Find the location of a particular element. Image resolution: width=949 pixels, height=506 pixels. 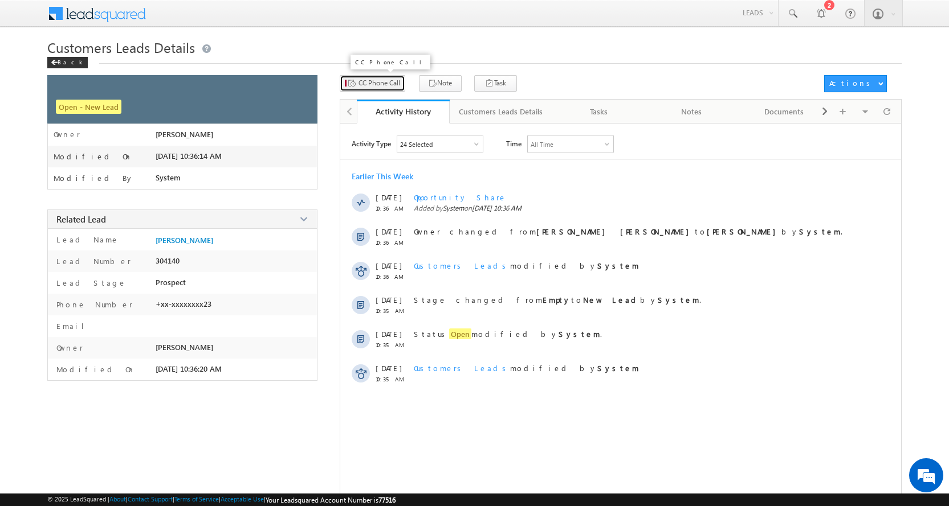

div: 24 Selected is located at coordinates (416, 144).